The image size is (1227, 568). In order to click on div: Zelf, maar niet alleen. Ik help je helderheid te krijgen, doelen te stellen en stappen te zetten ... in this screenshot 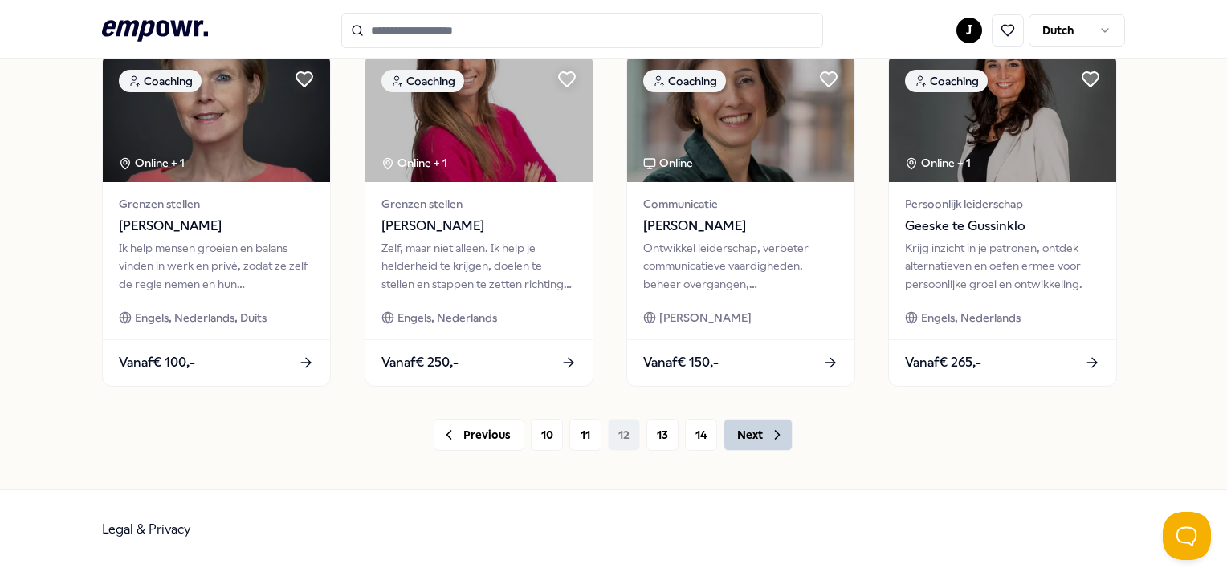, I will do `click(479, 266)`.